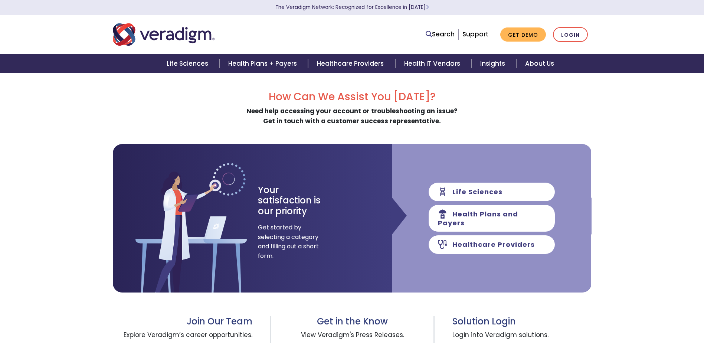  I want to click on a: Login, so click(571, 35).